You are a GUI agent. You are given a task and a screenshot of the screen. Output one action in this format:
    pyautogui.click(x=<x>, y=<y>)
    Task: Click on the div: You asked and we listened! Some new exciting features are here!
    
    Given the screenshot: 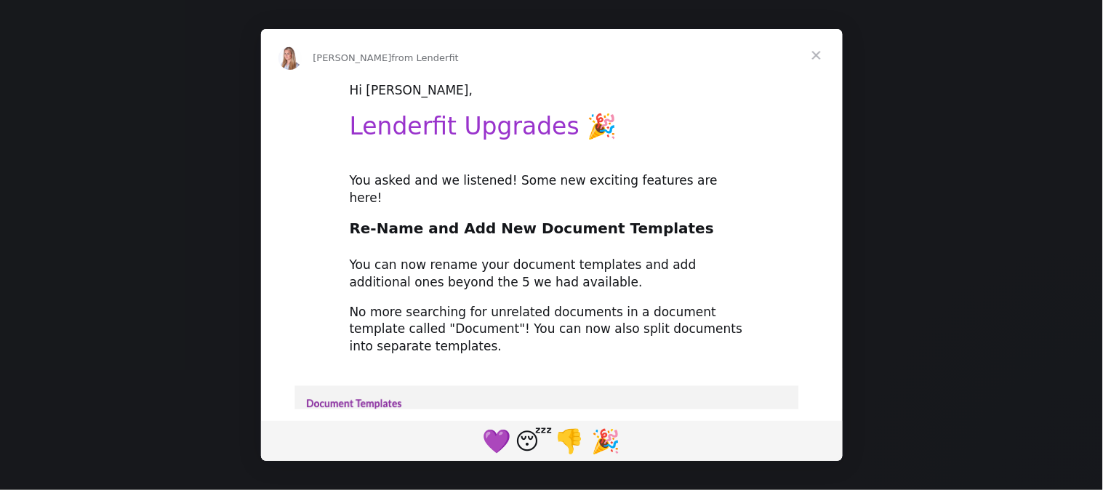 What is the action you would take?
    pyautogui.click(x=552, y=190)
    